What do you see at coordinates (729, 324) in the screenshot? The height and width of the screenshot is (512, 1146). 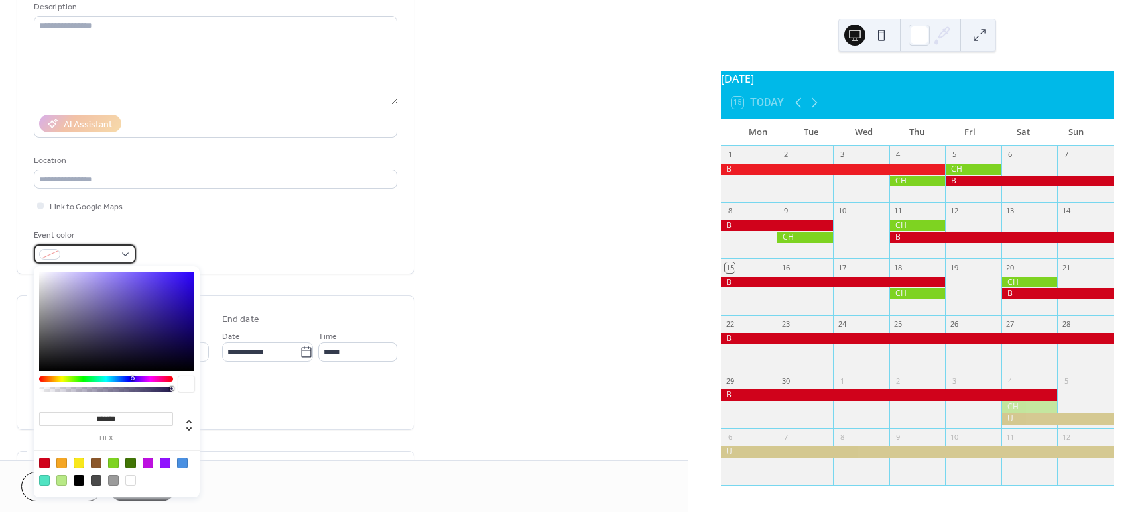 I see `div: 22` at bounding box center [729, 324].